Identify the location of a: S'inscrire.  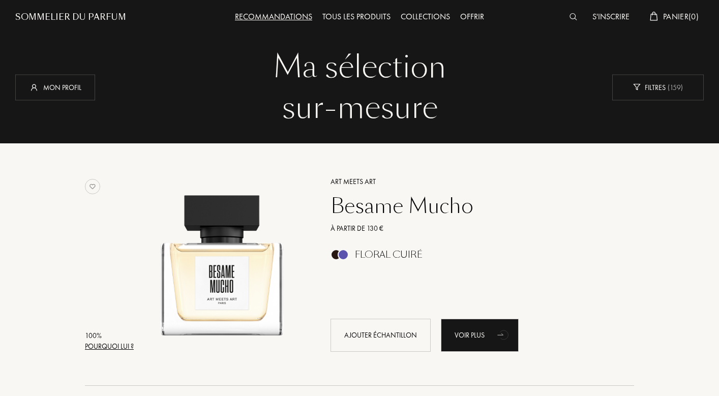
(610, 16).